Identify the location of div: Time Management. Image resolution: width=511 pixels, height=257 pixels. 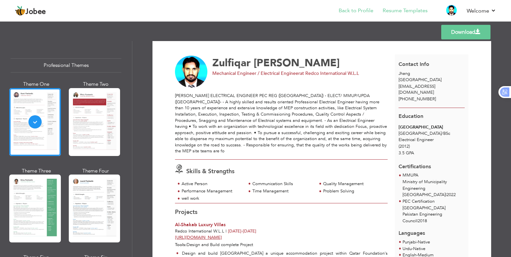
(282, 191).